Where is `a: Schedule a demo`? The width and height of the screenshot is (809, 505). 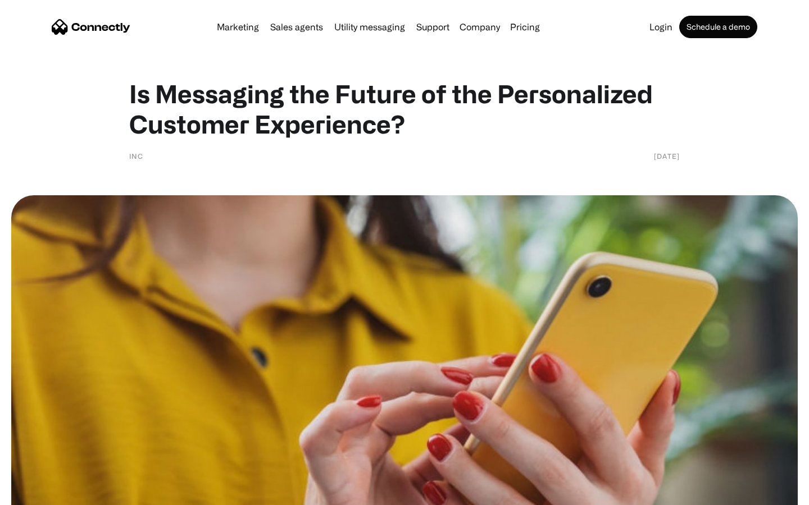
a: Schedule a demo is located at coordinates (718, 27).